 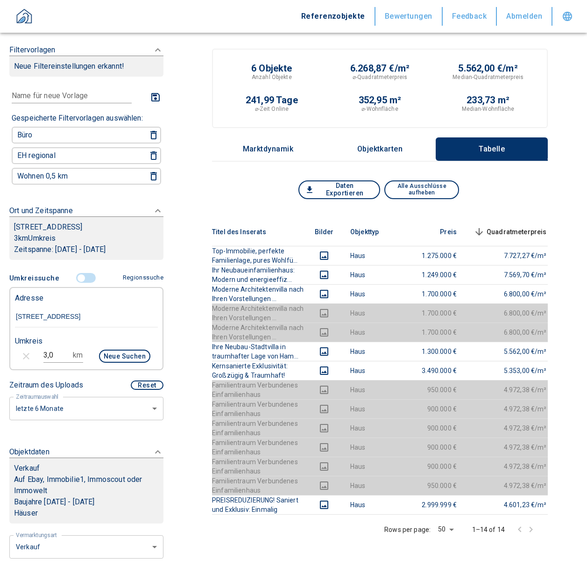 What do you see at coordinates (272, 68) in the screenshot?
I see `p: 6 Objekte` at bounding box center [272, 68].